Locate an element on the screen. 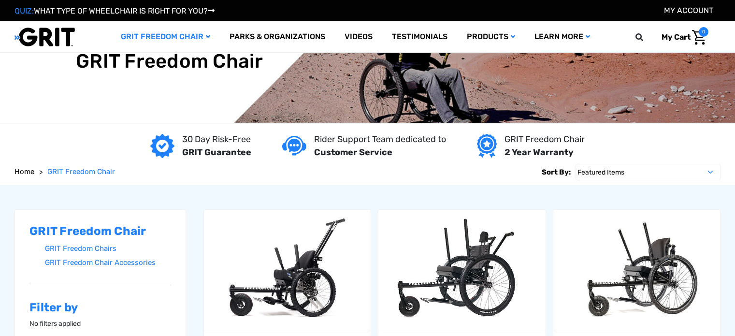 Image resolution: width=735 pixels, height=336 pixels. a: Account is located at coordinates (689, 10).